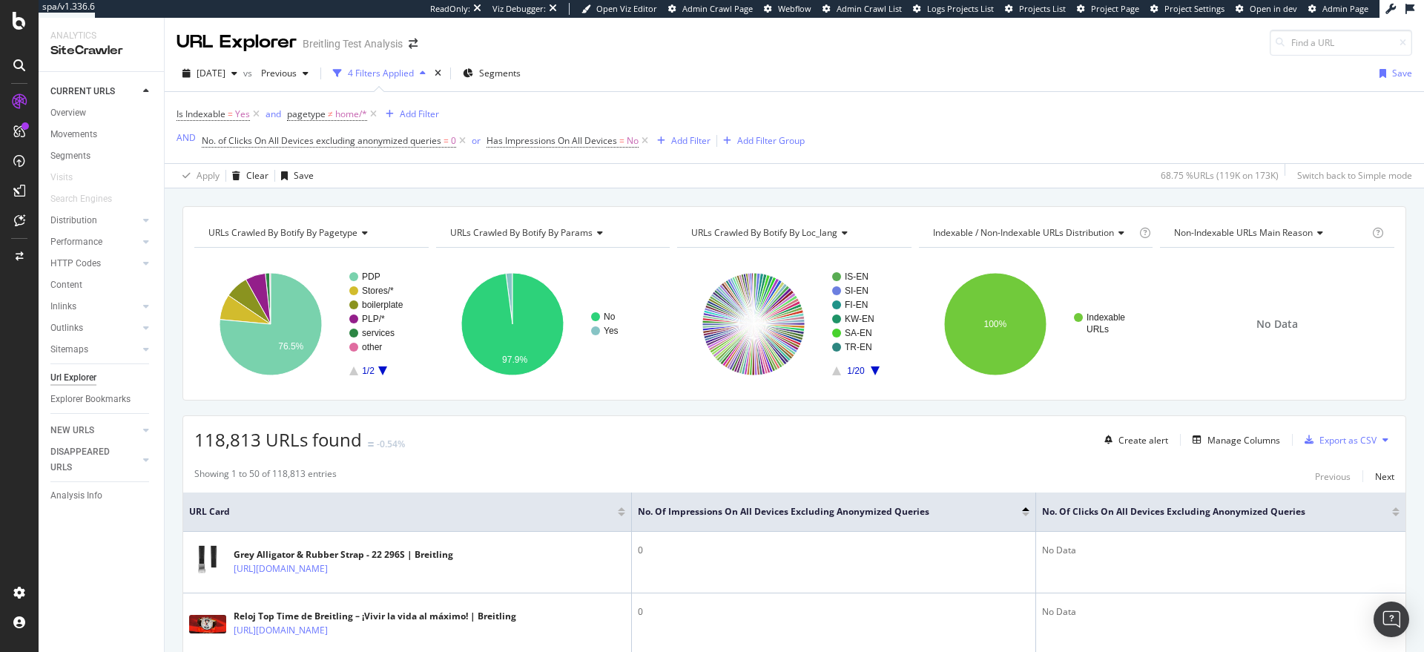 Image resolution: width=1424 pixels, height=652 pixels. I want to click on div: 68.75 % URLs ( 119K on 173K ), so click(1220, 175).